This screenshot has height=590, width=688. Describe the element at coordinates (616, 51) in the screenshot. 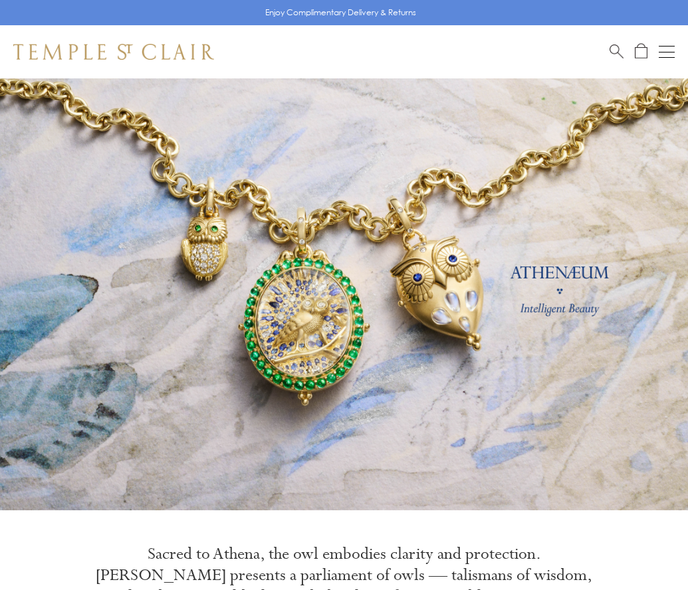

I see `a: Search` at that location.